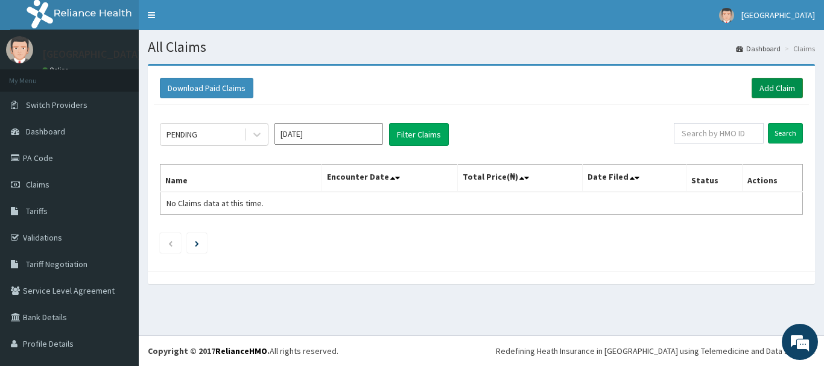 The height and width of the screenshot is (366, 824). Describe the element at coordinates (57, 105) in the screenshot. I see `span: Switch Providers` at that location.